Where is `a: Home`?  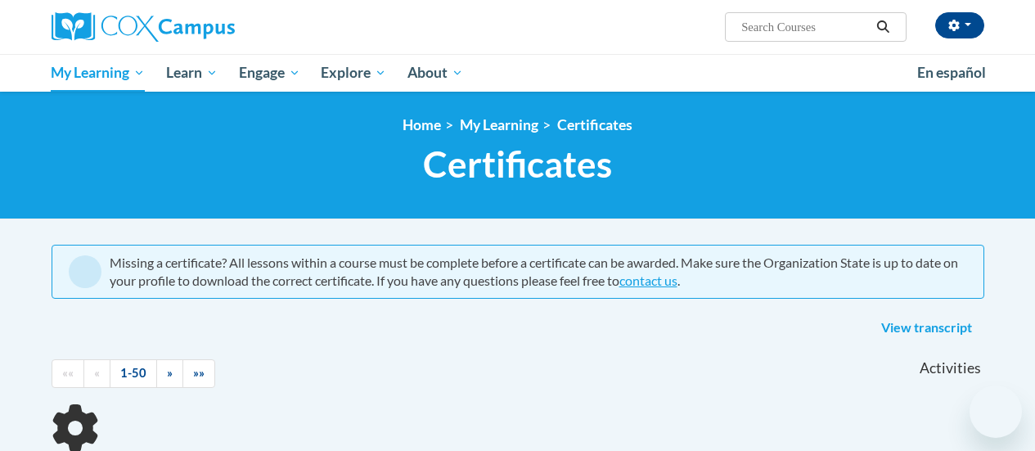 a: Home is located at coordinates (421, 124).